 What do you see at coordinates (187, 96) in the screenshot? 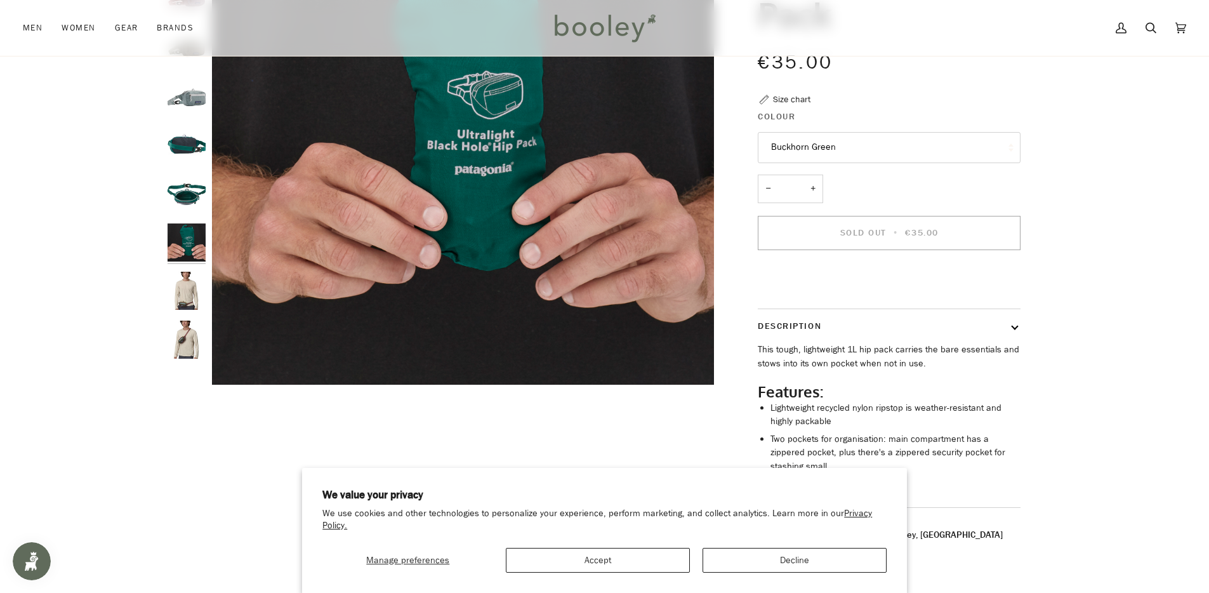
I see `div: Patagonia Ultralight Black Hole Mini Hip Pack Thermal Blue - Booley Galway` at bounding box center [187, 96].